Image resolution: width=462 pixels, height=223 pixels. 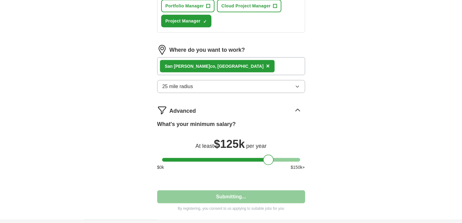 What do you see at coordinates (196, 124) in the screenshot?
I see `label: What's your minimum salary?` at bounding box center [196, 124].